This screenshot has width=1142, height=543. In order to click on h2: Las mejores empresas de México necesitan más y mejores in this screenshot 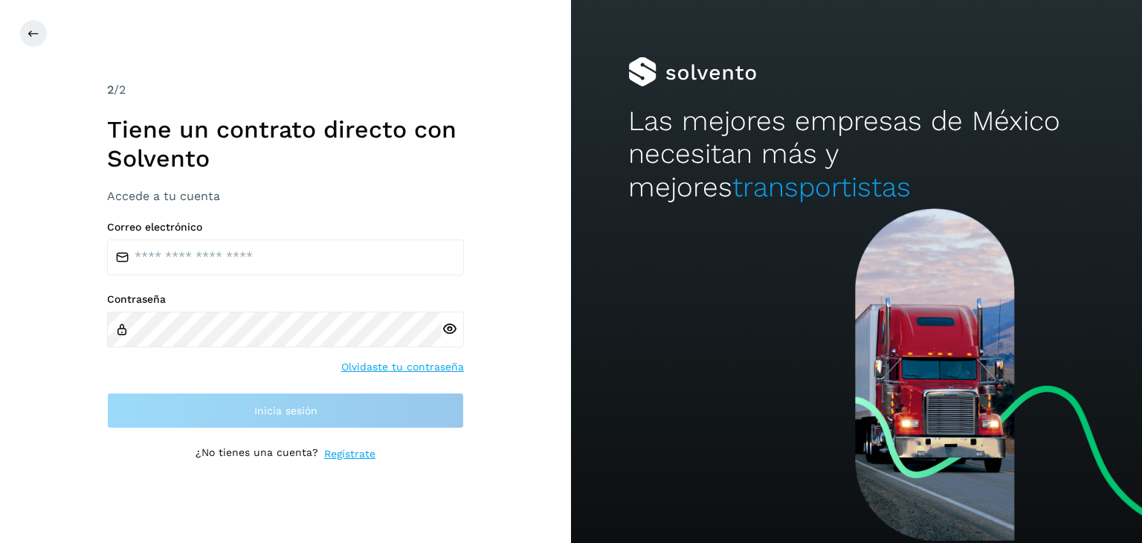, I will do `click(857, 154)`.